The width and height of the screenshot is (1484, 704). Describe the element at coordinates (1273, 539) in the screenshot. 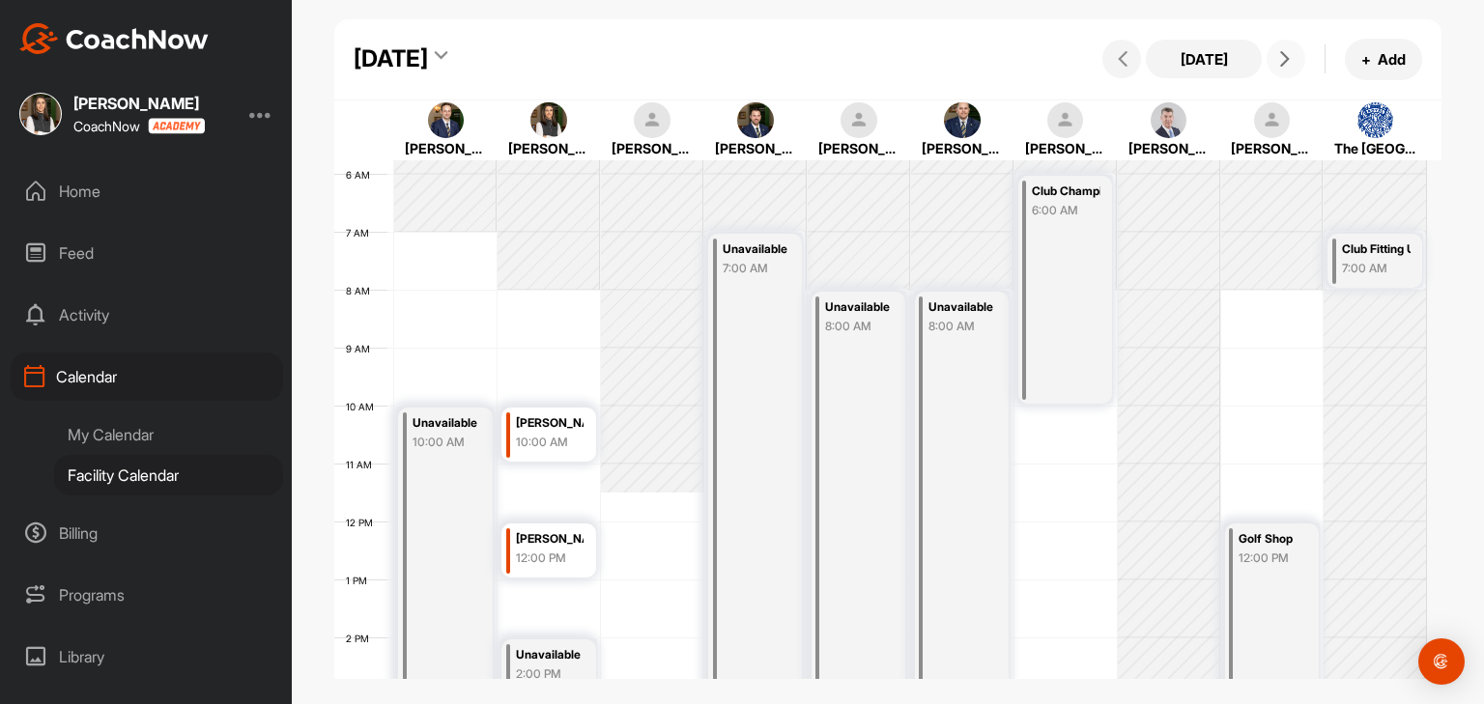

I see `div: Golf Shop` at that location.